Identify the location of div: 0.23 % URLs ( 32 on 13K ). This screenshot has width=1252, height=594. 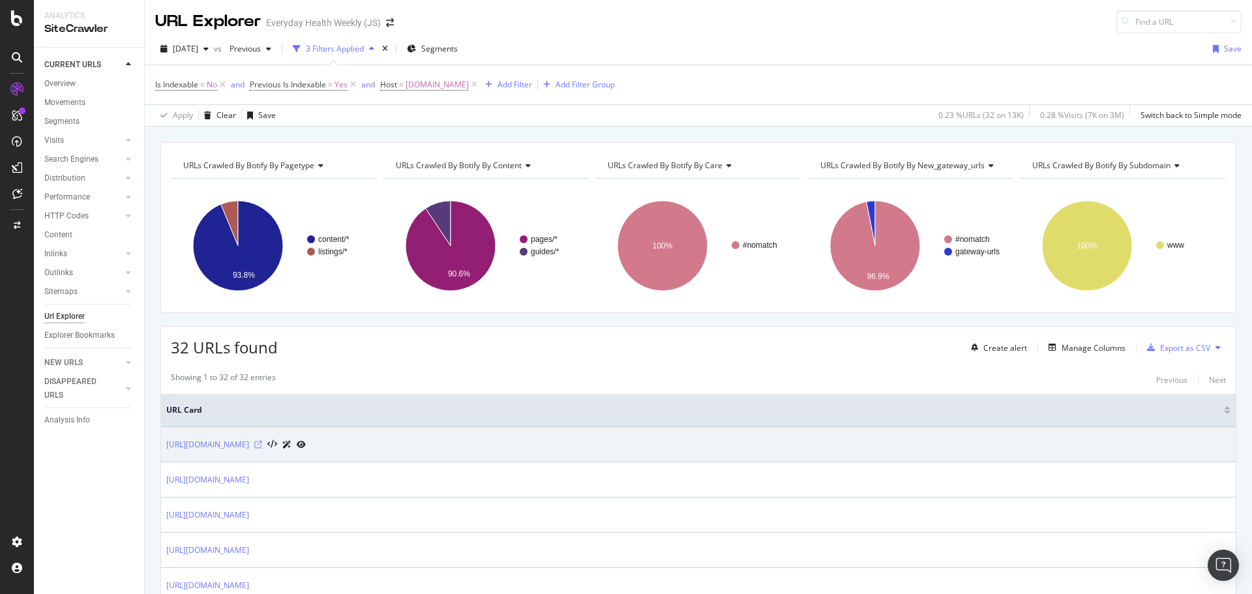
(981, 115).